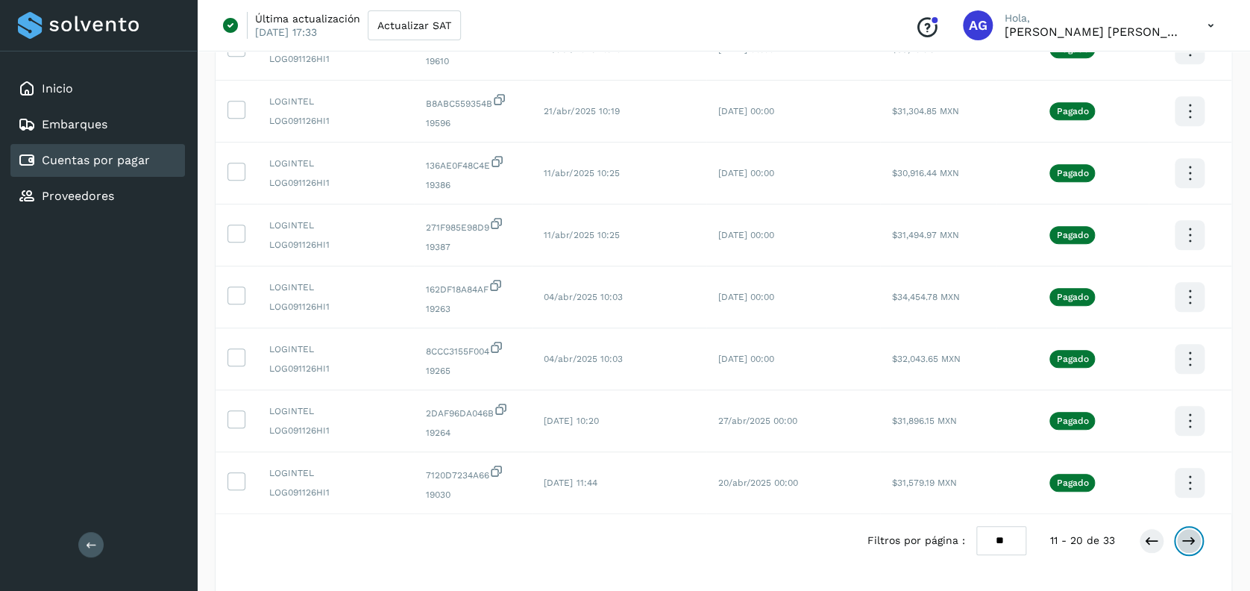 The image size is (1250, 591). What do you see at coordinates (473, 432) in the screenshot?
I see `span: 19264` at bounding box center [473, 432].